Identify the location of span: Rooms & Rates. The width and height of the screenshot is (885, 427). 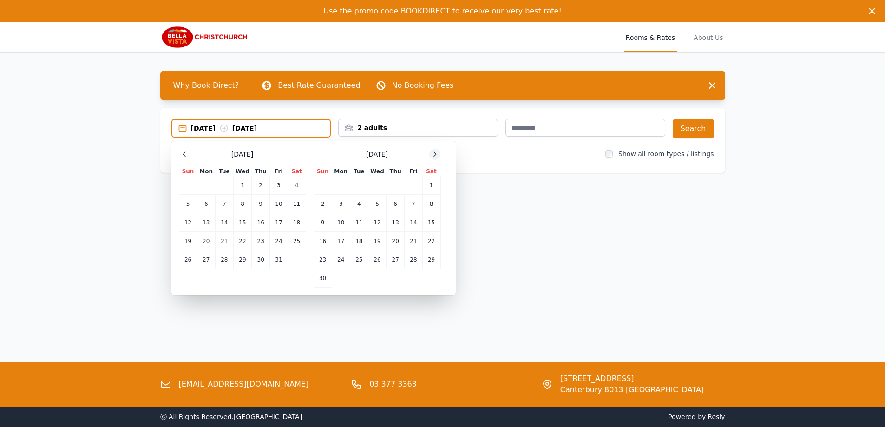
(650, 37).